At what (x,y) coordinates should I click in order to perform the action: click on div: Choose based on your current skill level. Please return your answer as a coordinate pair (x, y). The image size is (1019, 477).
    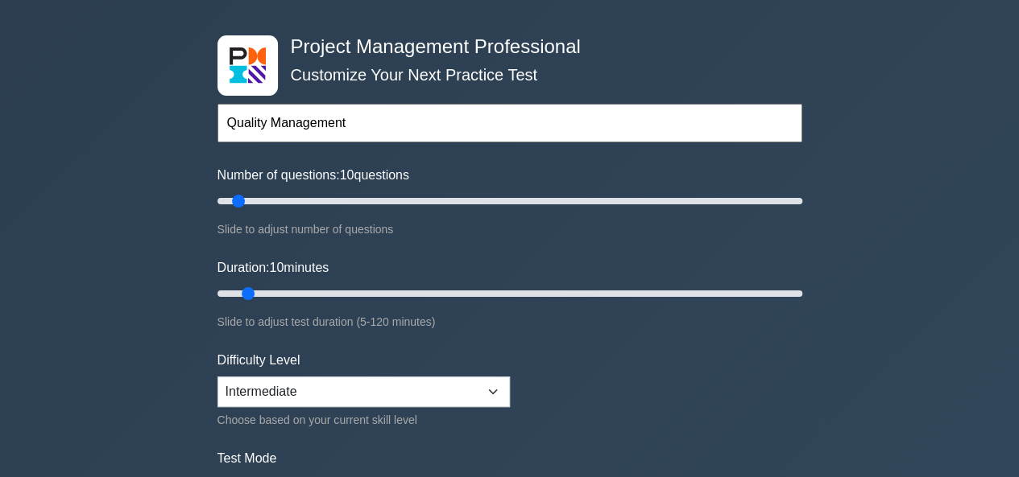
    Looking at the image, I should click on (363, 420).